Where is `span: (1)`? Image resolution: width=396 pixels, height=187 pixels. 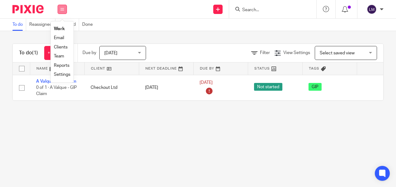 span: (1) is located at coordinates (35, 53).